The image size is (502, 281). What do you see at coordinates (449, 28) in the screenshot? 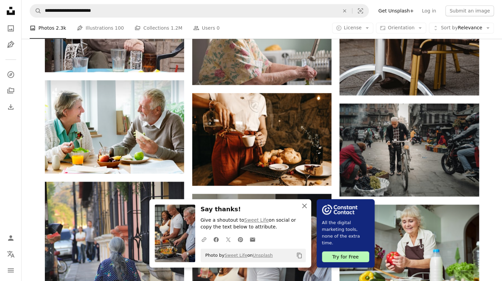
I see `span: Sort by` at bounding box center [449, 28].